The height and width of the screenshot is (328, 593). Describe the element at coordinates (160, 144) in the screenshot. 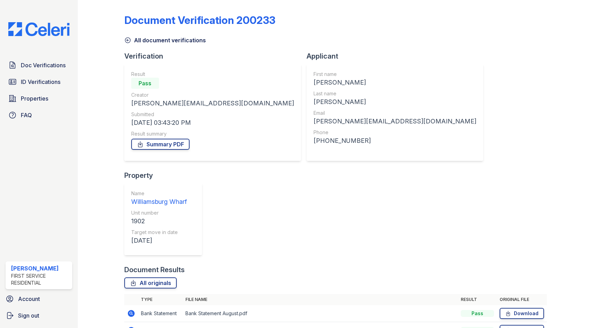

I see `a: Summary PDF` at that location.